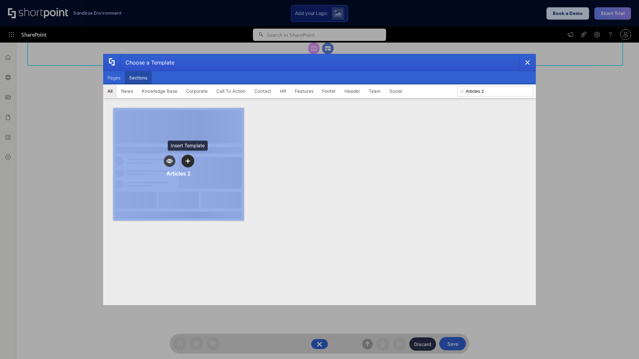 This screenshot has width=639, height=359. I want to click on button: Social, so click(395, 91).